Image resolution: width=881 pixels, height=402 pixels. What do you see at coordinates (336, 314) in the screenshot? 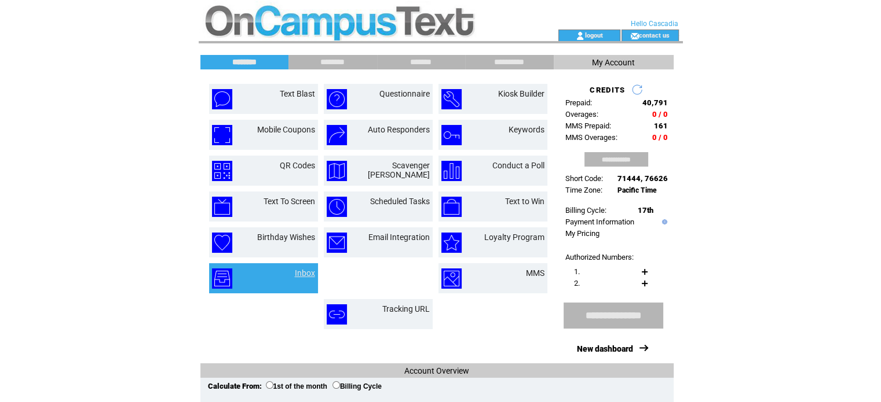
I see `img: tracking-url.png` at bounding box center [336, 314].